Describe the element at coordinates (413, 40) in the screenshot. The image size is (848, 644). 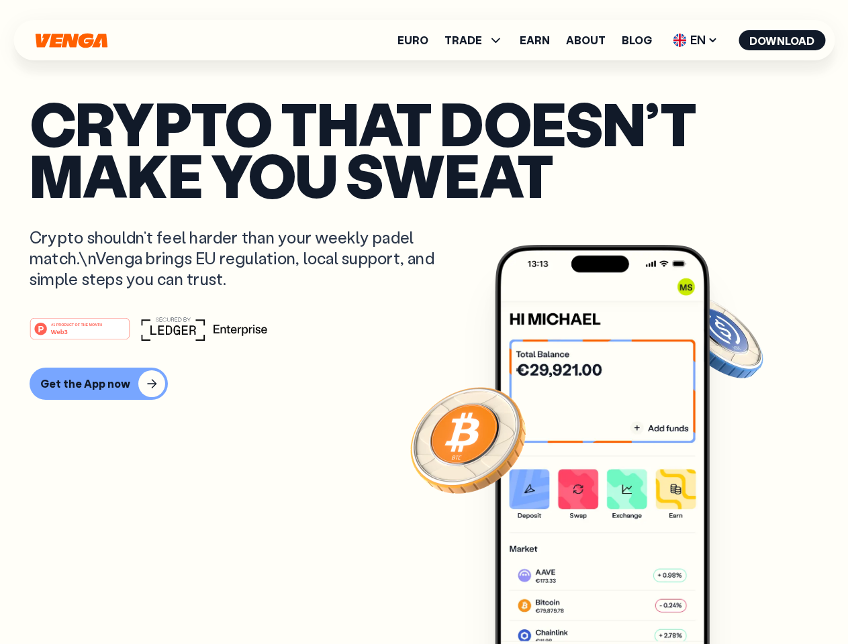
I see `a: Euro` at that location.